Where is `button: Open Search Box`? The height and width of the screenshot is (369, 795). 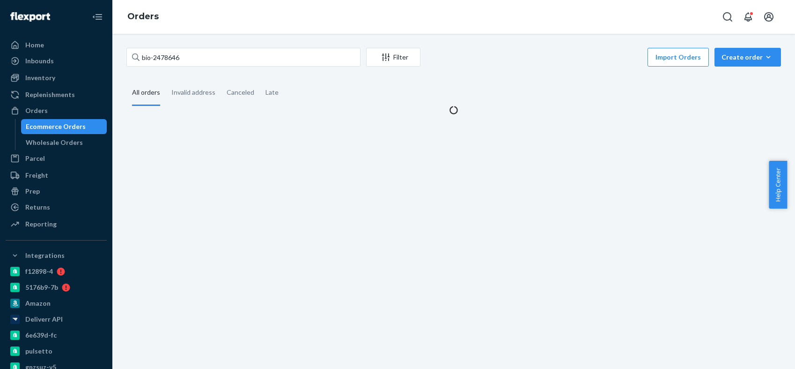 button: Open Search Box is located at coordinates (728, 17).